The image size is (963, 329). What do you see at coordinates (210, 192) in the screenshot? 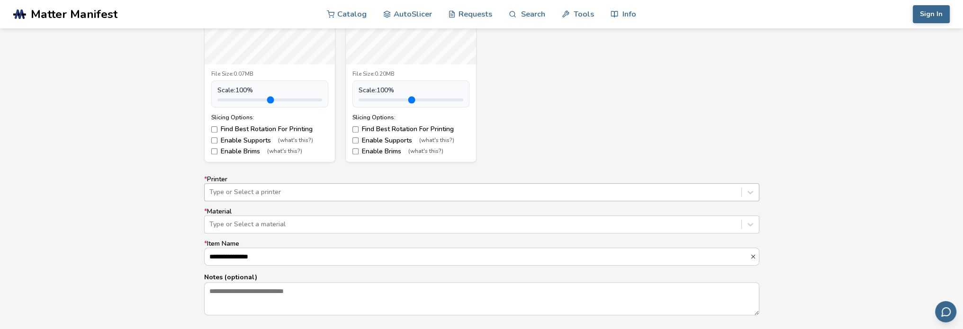
I see `input: *PrinterType or Select a printer` at bounding box center [210, 192].